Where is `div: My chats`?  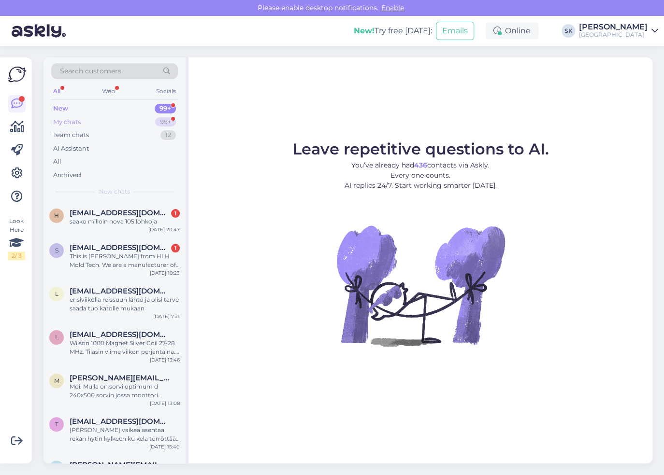
div: My chats is located at coordinates (67, 122).